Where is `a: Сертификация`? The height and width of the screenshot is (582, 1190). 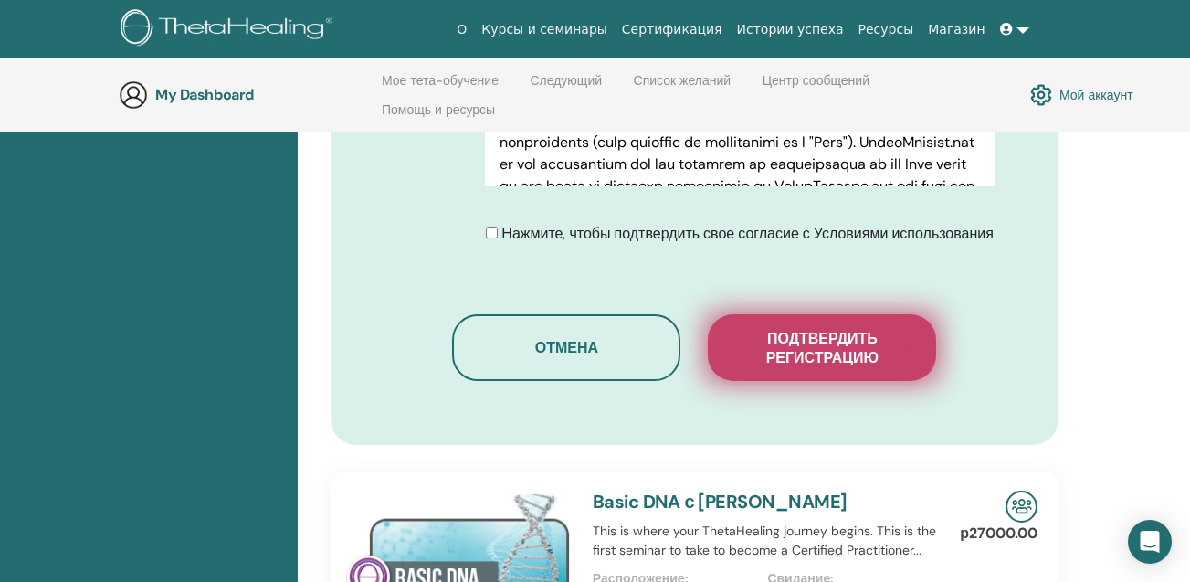 a: Сертификация is located at coordinates (672, 29).